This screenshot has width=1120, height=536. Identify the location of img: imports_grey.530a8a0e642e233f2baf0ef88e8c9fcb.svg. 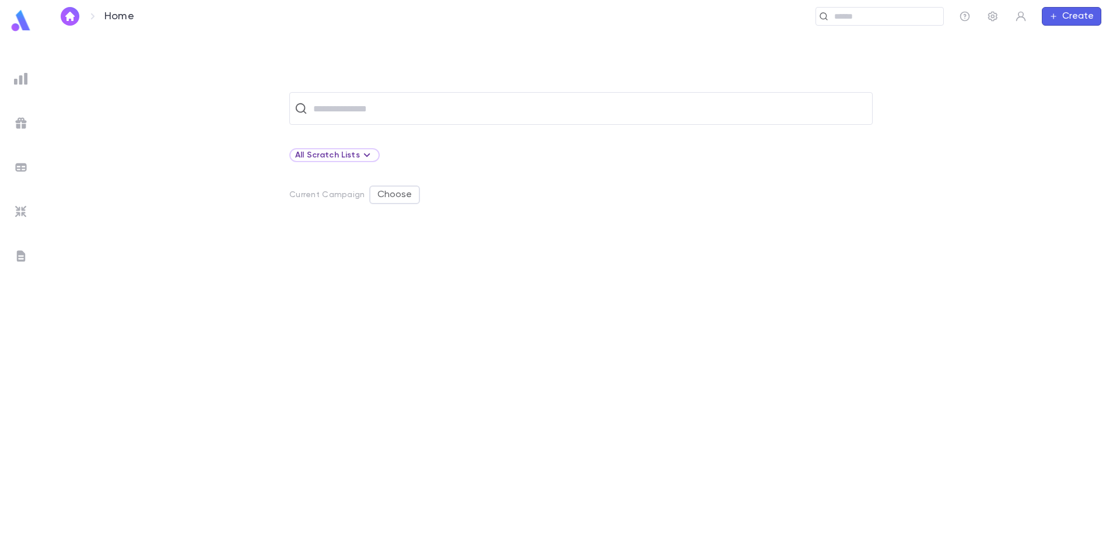
(21, 212).